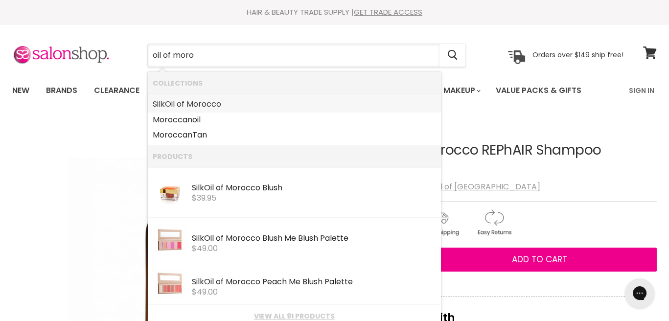  Describe the element at coordinates (294, 103) in the screenshot. I see `li: Collections: Silk Oil of Morocco` at that location.